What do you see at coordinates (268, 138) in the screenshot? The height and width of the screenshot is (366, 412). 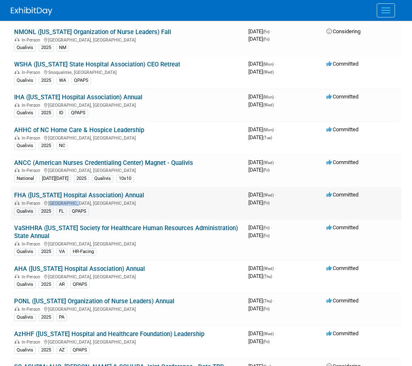 I see `span: (Tue)` at bounding box center [268, 138].